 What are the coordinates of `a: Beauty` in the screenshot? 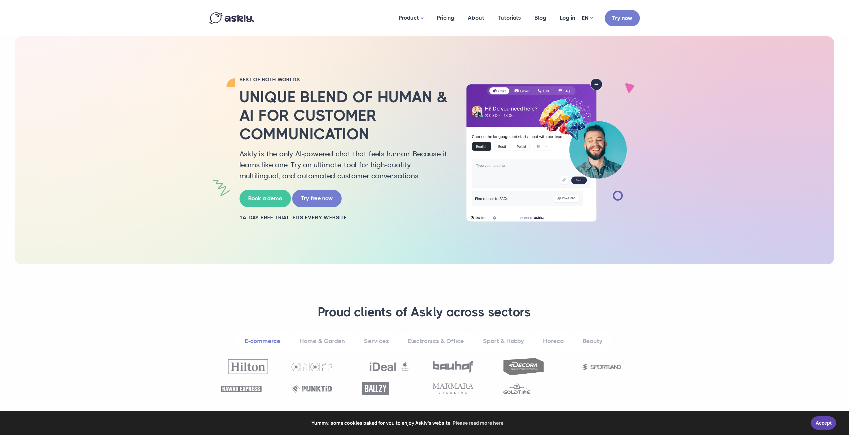 It's located at (593, 341).